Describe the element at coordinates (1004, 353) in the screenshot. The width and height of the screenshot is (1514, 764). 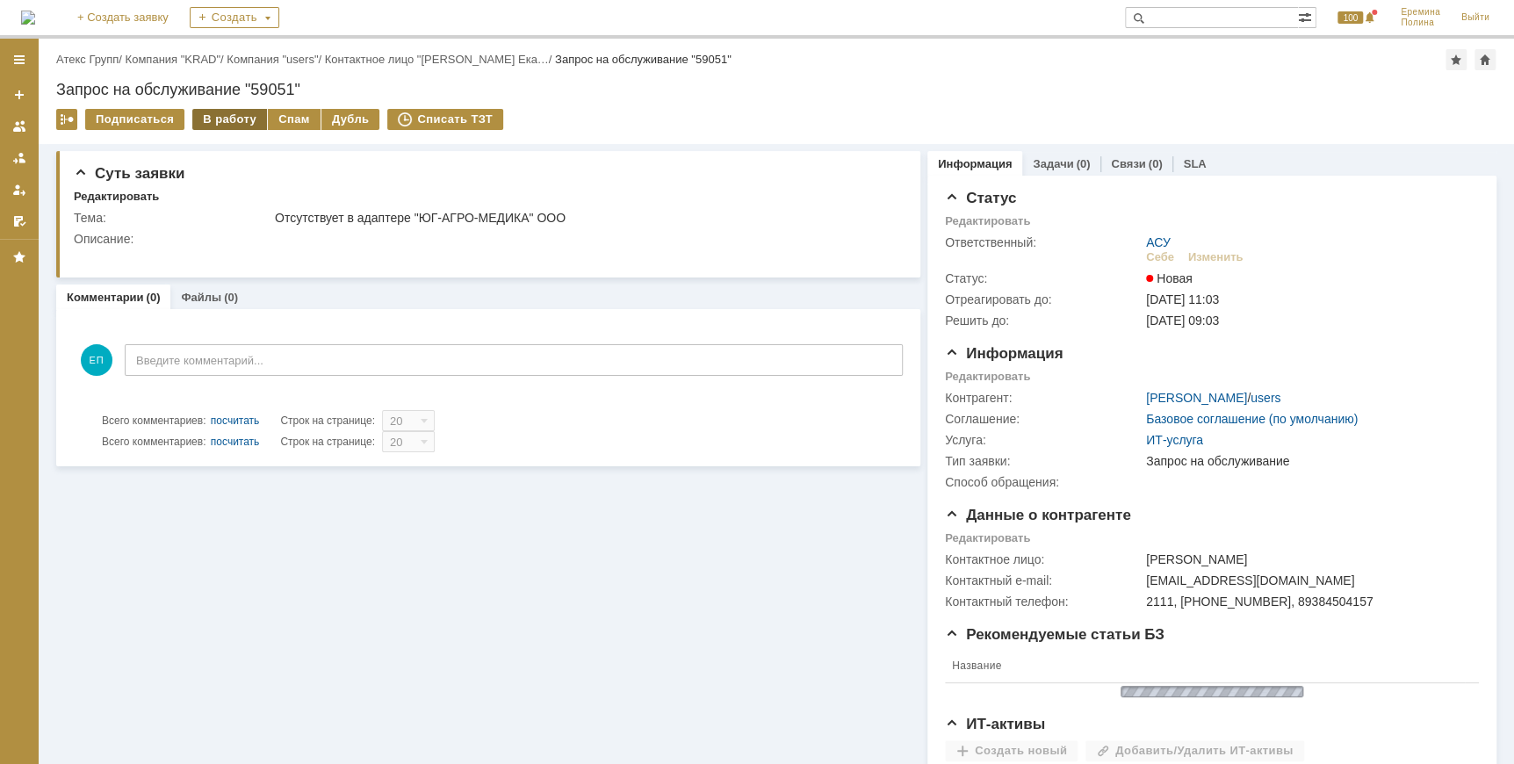
I see `span: Информация` at that location.